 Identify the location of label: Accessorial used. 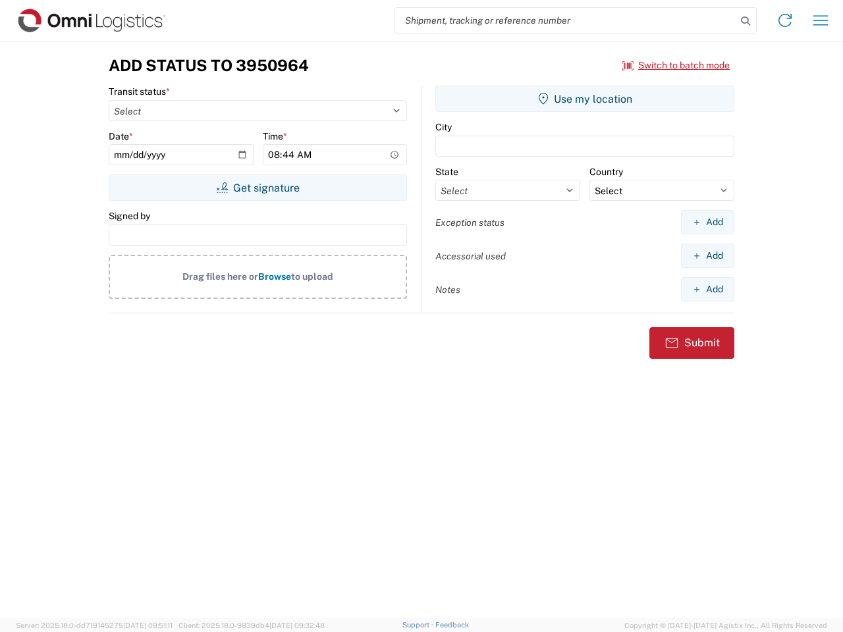
(470, 256).